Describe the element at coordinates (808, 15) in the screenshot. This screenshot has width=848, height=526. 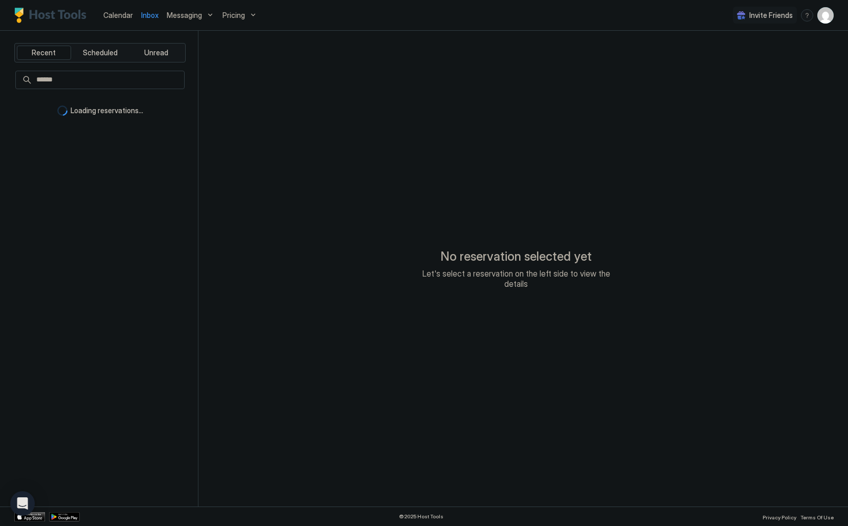
I see `div: menu` at that location.